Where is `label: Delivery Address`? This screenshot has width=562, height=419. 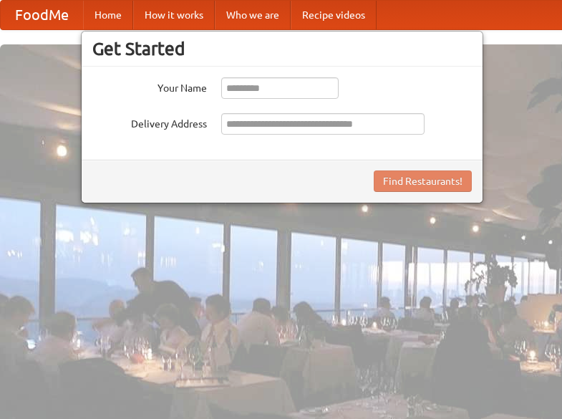 label: Delivery Address is located at coordinates (150, 122).